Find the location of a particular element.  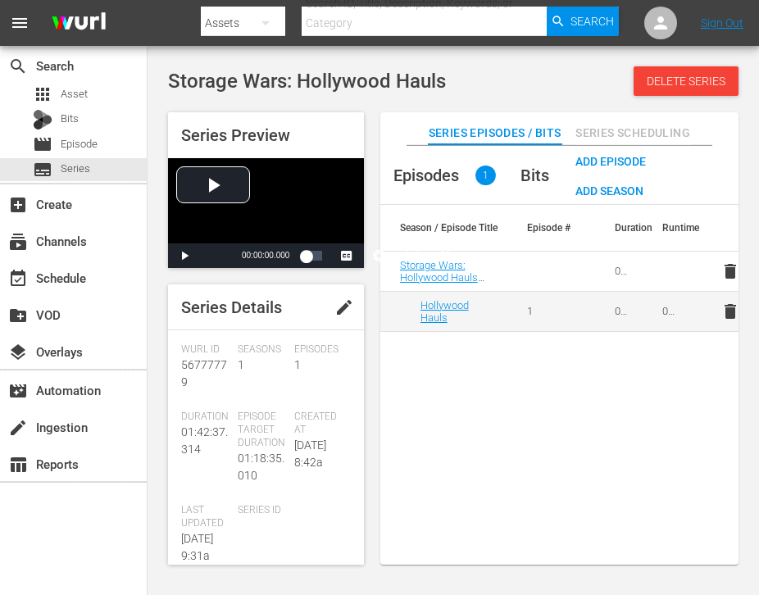

a: Storage Wars: Hollywood Hauls Season 1(1) is located at coordinates (442, 277).